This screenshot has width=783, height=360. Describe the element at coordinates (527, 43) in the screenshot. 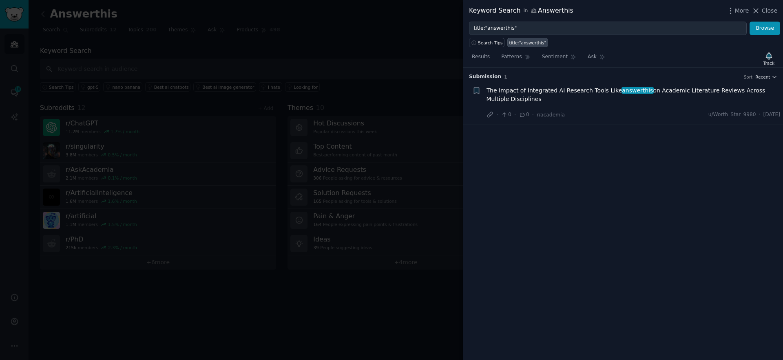

I see `div: title:"answerthis"` at that location.